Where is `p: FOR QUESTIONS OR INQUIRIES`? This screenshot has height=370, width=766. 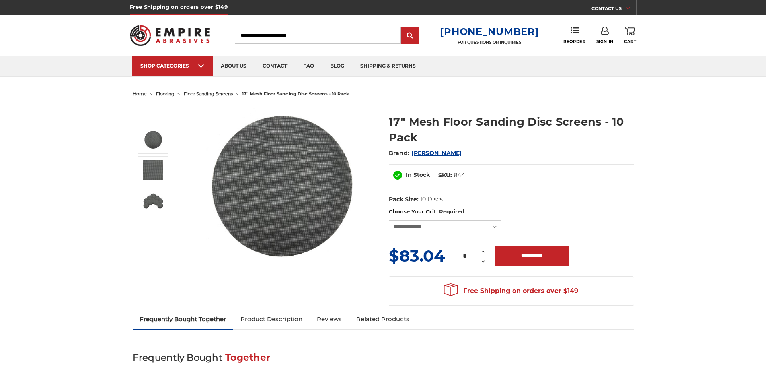 p: FOR QUESTIONS OR INQUIRIES is located at coordinates (490, 42).